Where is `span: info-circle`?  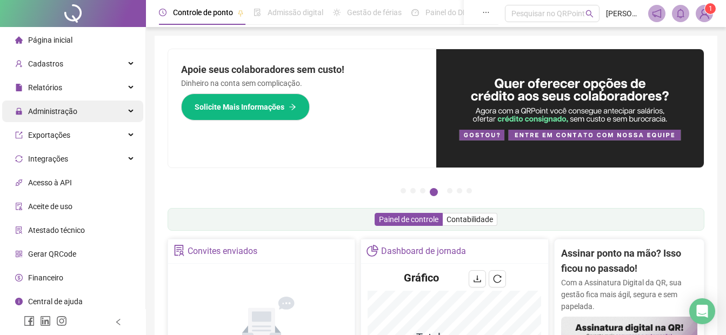
span: info-circle is located at coordinates (19, 301).